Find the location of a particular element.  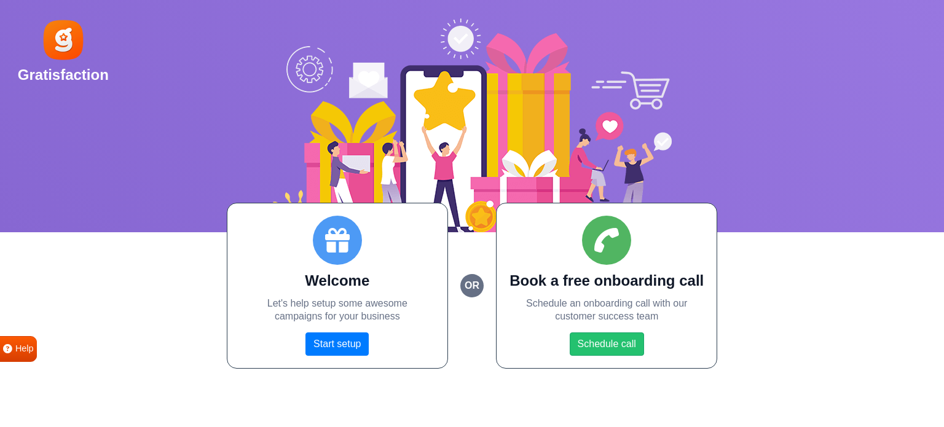

img: Gratisfaction is located at coordinates (63, 40).